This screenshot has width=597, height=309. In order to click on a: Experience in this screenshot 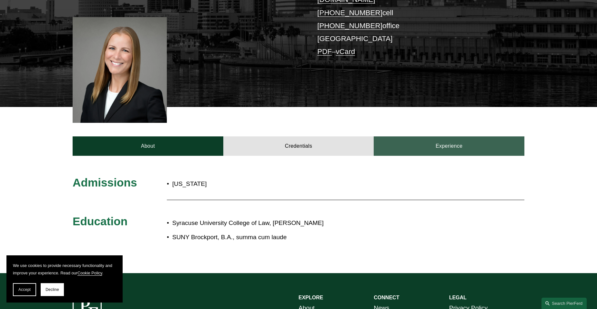, I will do `click(449, 146)`.